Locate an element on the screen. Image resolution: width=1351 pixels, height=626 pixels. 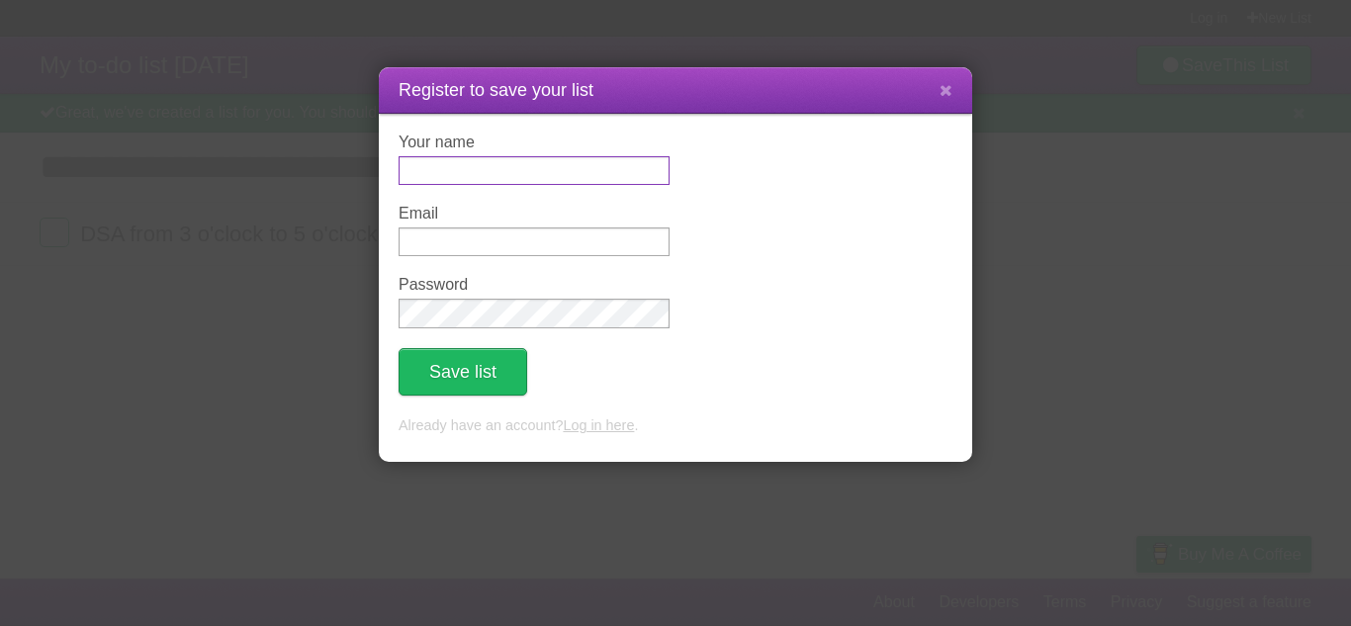
a: Log in here is located at coordinates (598, 425).